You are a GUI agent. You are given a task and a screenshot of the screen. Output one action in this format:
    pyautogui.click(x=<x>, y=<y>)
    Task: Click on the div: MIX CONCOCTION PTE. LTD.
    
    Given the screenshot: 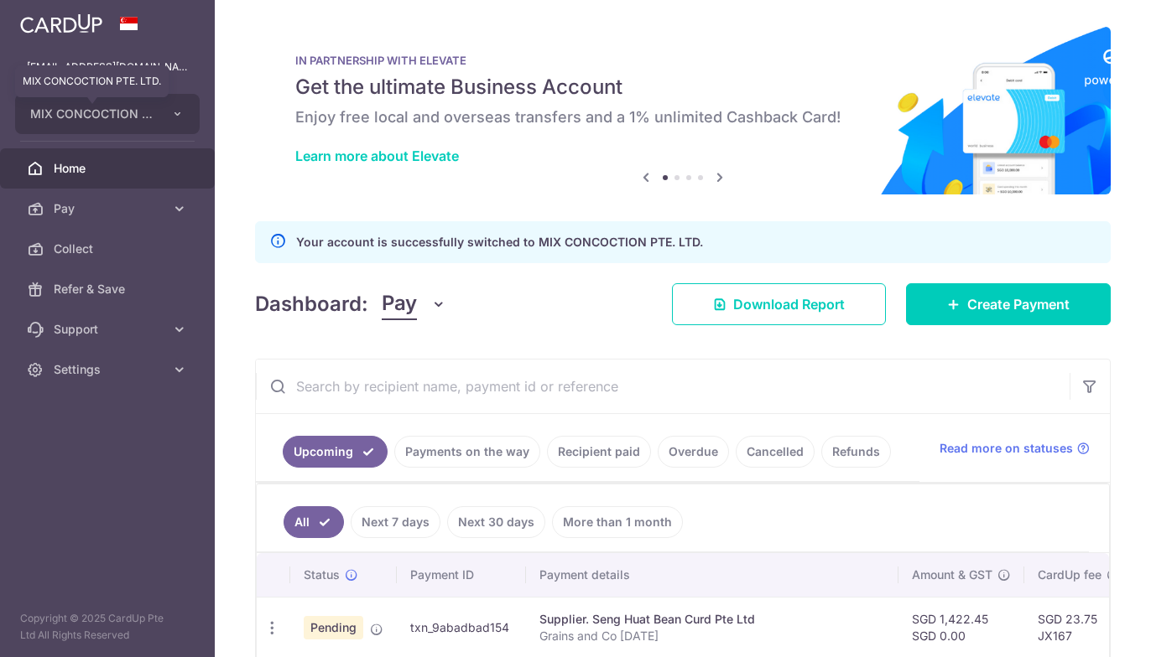 What is the action you would take?
    pyautogui.click(x=91, y=81)
    